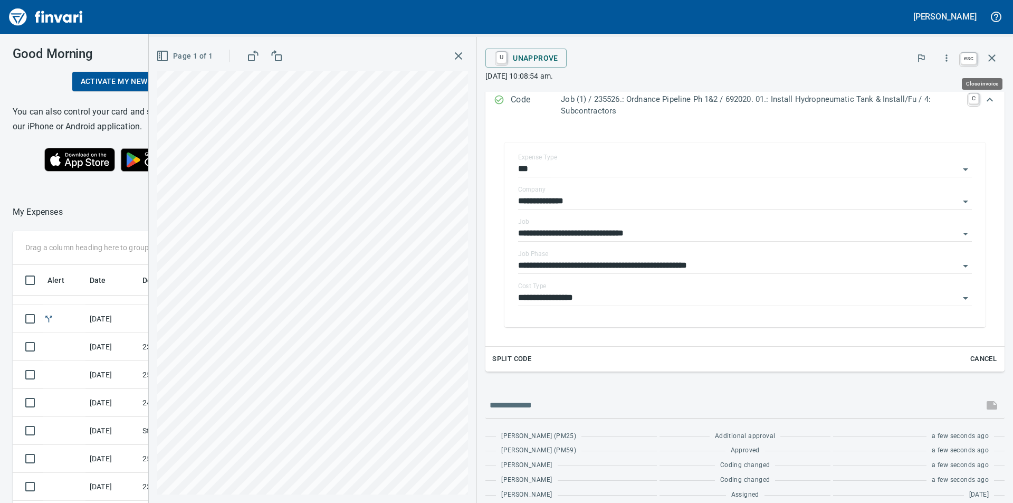  What do you see at coordinates (537, 157) in the screenshot?
I see `label: Expense Type` at bounding box center [537, 157].